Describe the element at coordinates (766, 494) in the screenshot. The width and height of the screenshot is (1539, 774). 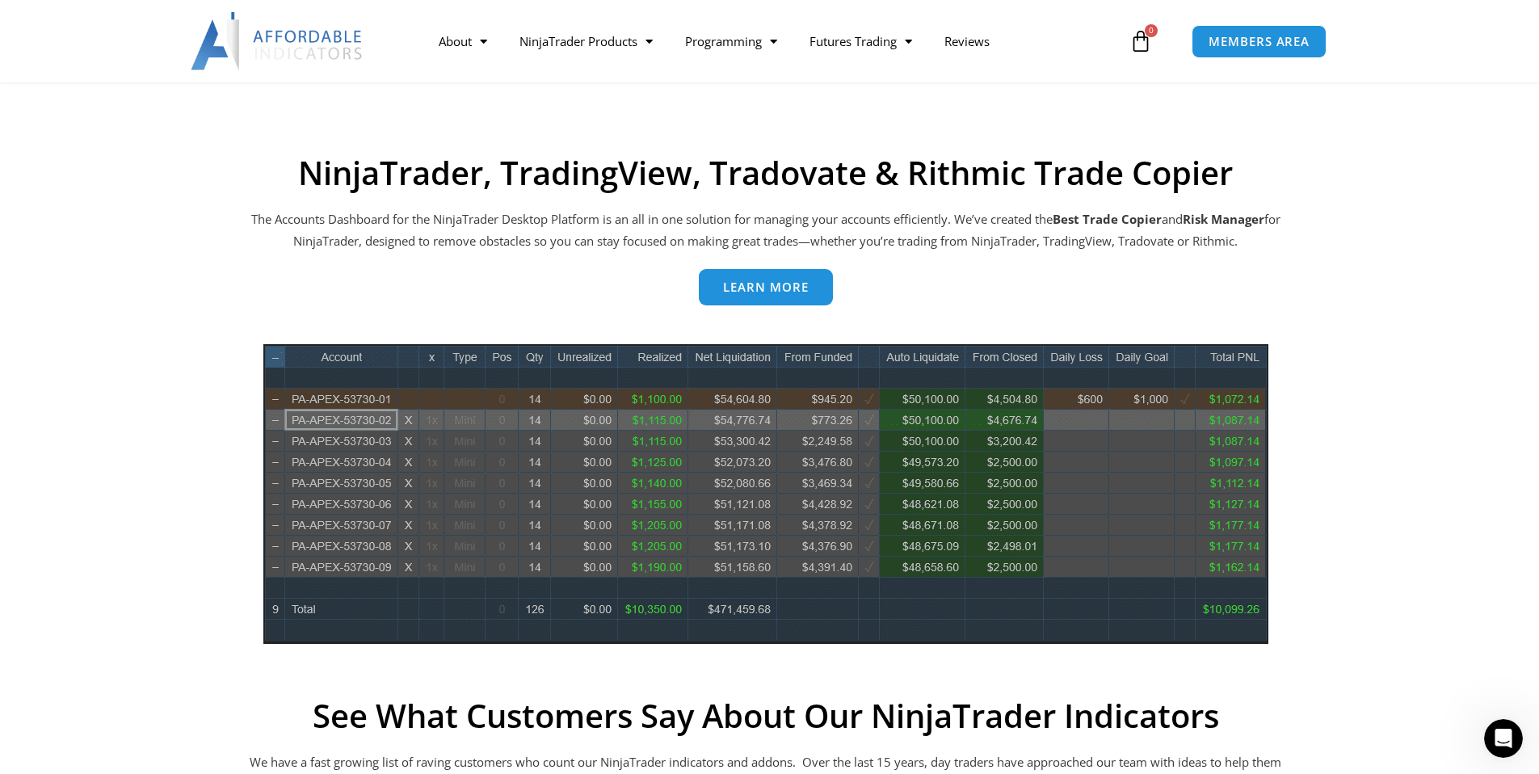
I see `img: wideview8 28 2 | Affordable Indicators – NinjaTrader` at that location.